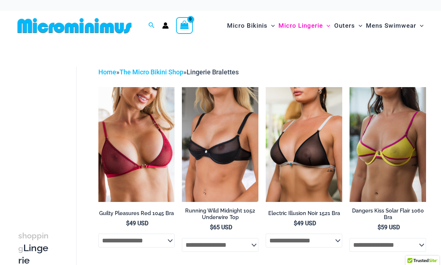  Describe the element at coordinates (137, 144) in the screenshot. I see `a: Guilty Pleasures Red 1045 Bra 01Guilty Pleasures Red 1045 Bra 02Guilty Pleasures Red 1045 Bra 02` at that location.